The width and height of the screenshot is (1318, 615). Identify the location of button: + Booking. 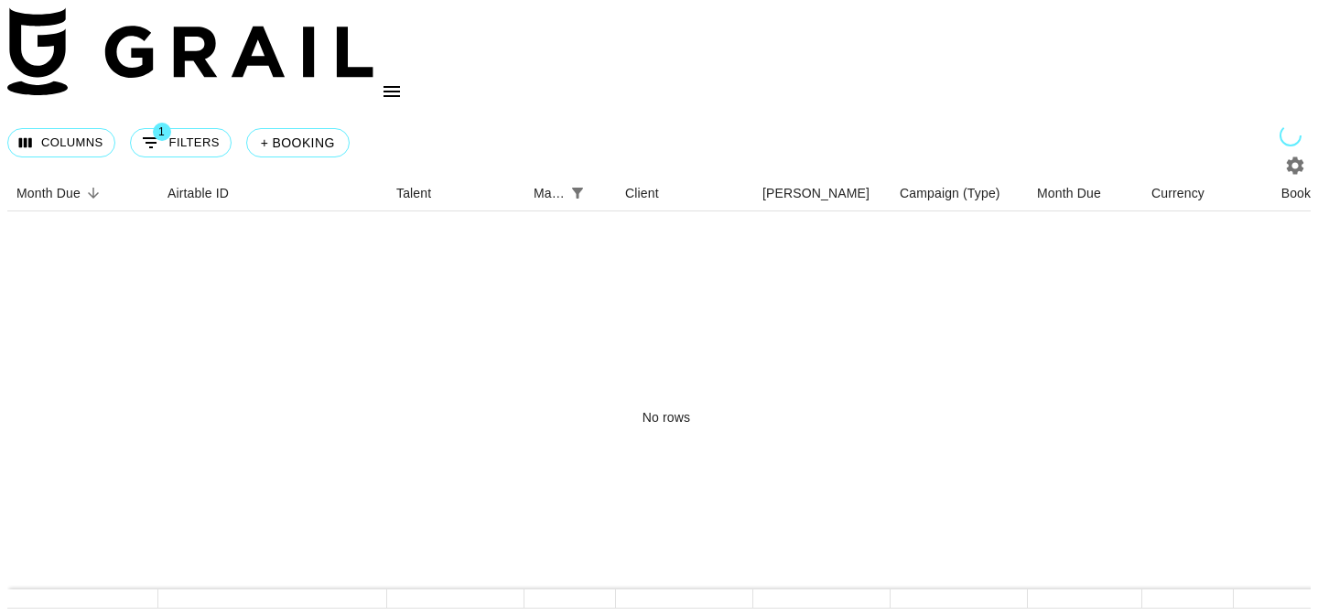
(297, 143).